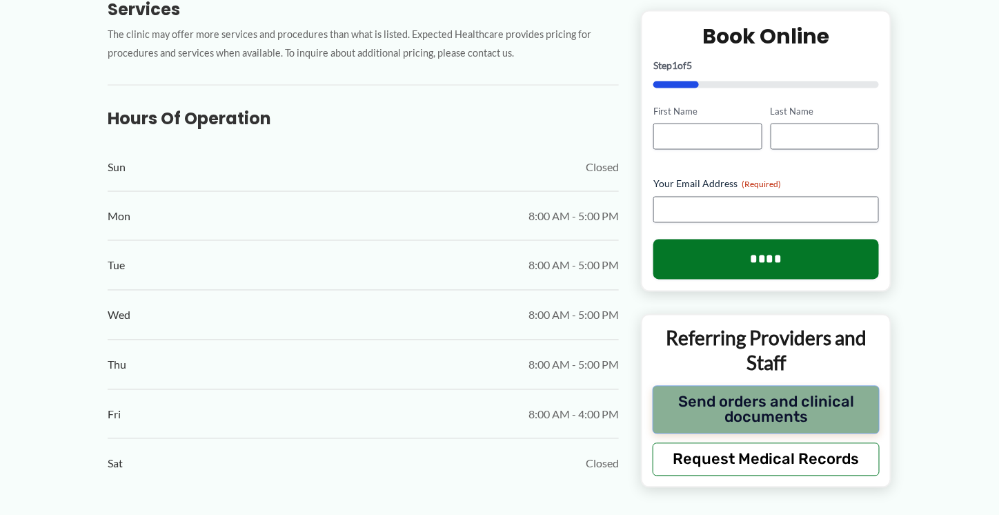 This screenshot has height=515, width=999. What do you see at coordinates (766, 66) in the screenshot?
I see `p: Step of` at bounding box center [766, 66].